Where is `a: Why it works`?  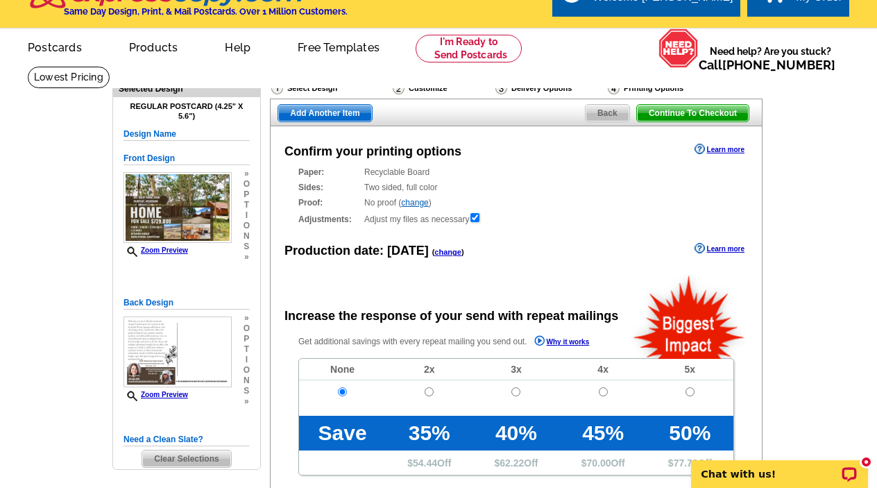
a: Why it works is located at coordinates (562, 342).